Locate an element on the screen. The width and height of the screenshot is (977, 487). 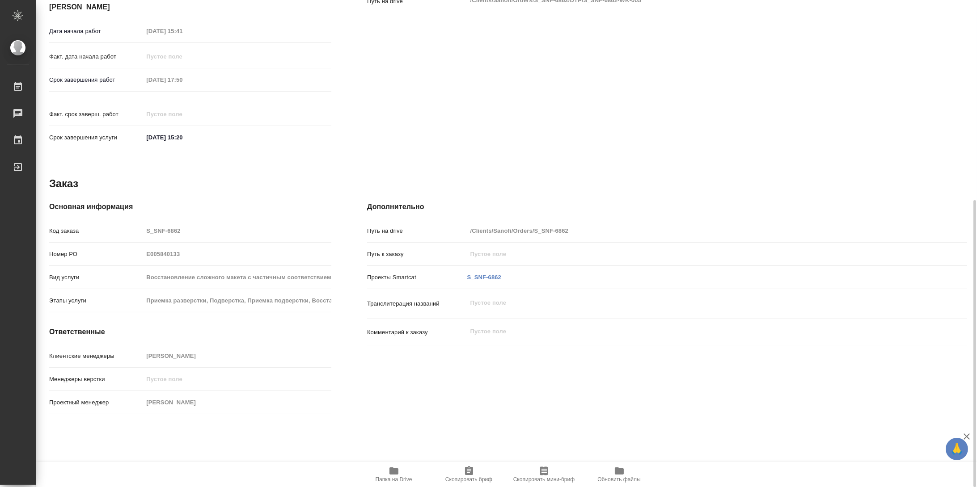
p: Клиентские менеджеры is located at coordinates (96, 356).